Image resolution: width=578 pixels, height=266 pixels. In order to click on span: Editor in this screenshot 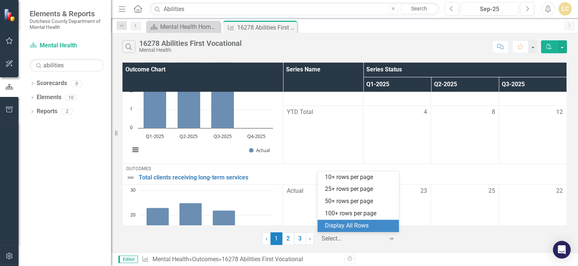, I will do `click(128, 259)`.